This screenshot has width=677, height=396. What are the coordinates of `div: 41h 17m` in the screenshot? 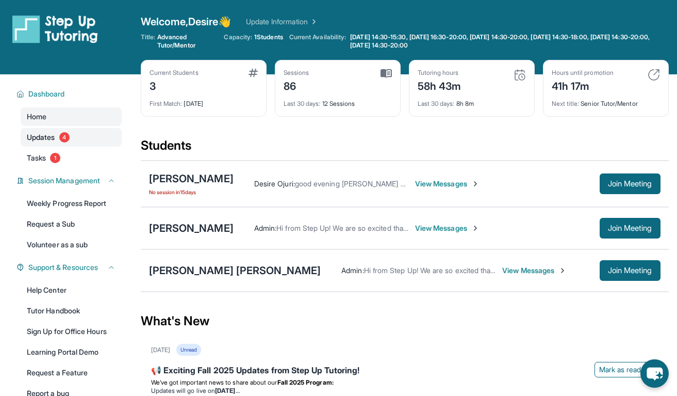 It's located at (583, 85).